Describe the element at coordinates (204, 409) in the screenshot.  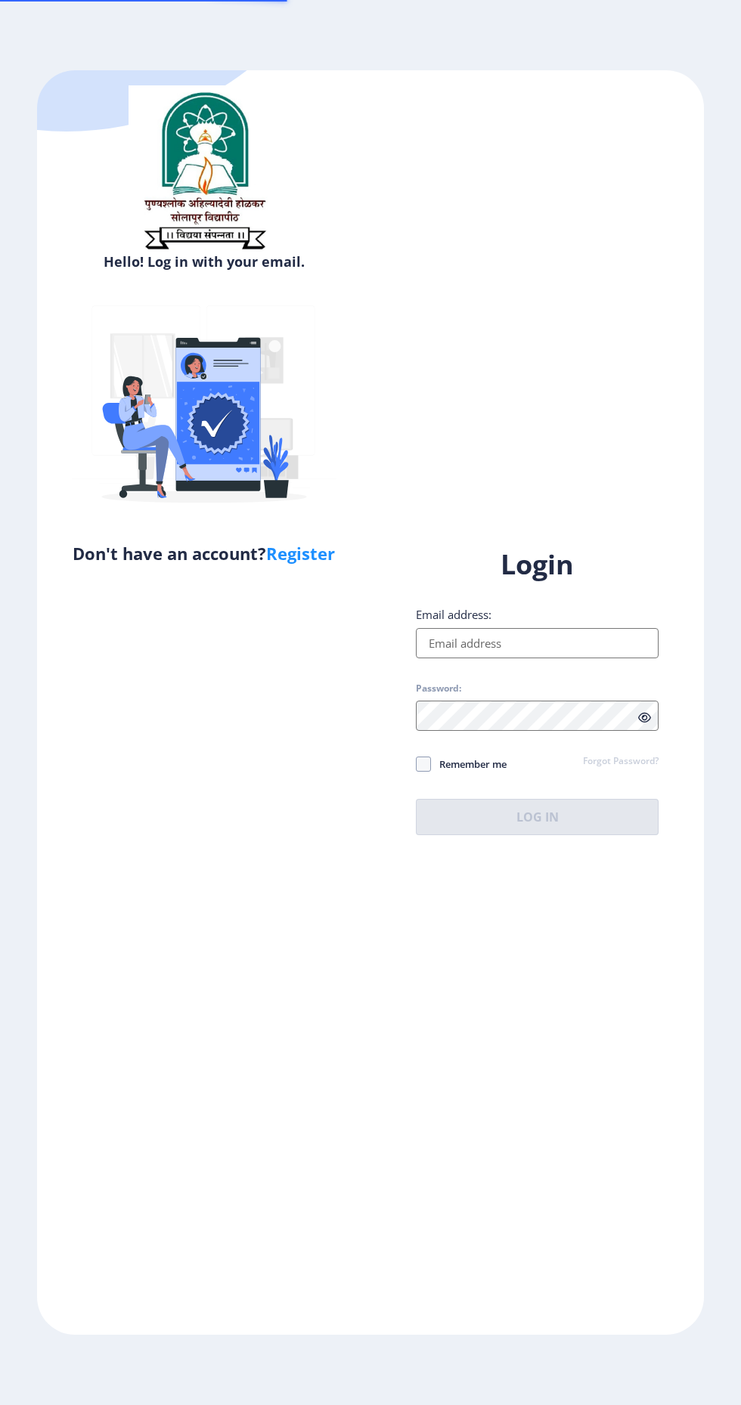
I see `img: Verified-rafiki.svg` at that location.